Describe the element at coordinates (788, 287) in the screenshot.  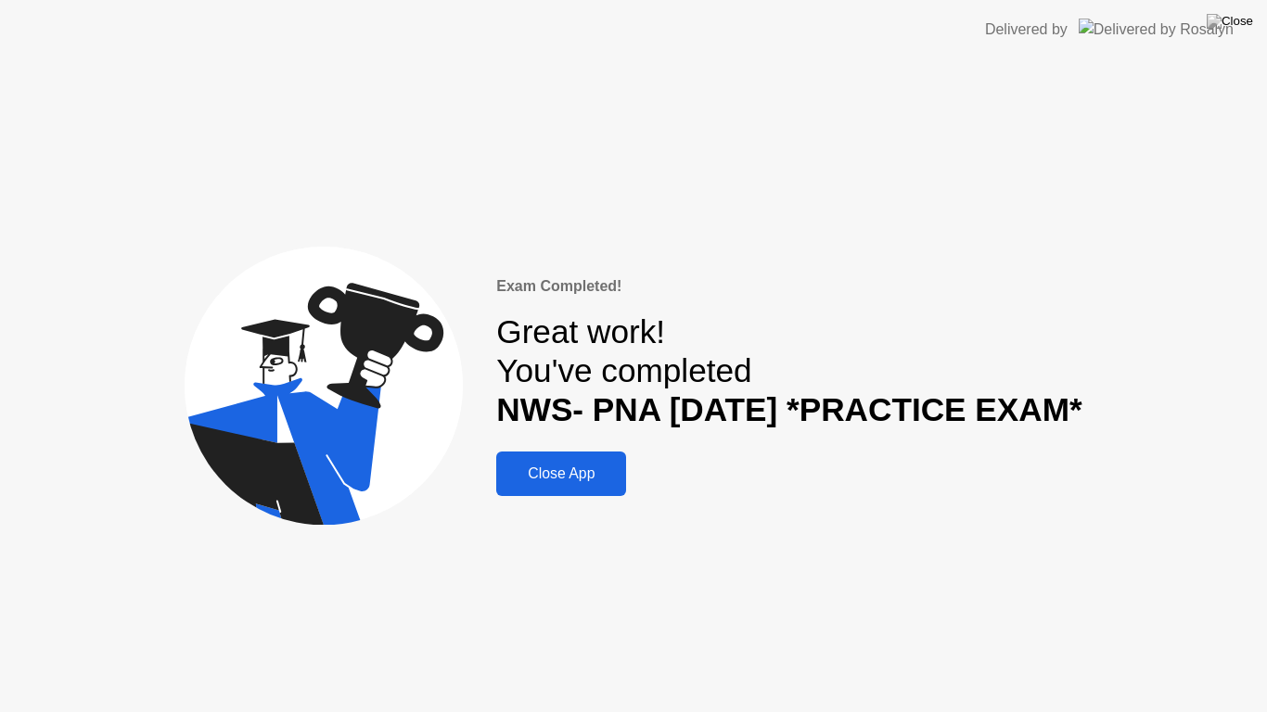
I see `div: Exam Completed!` at that location.